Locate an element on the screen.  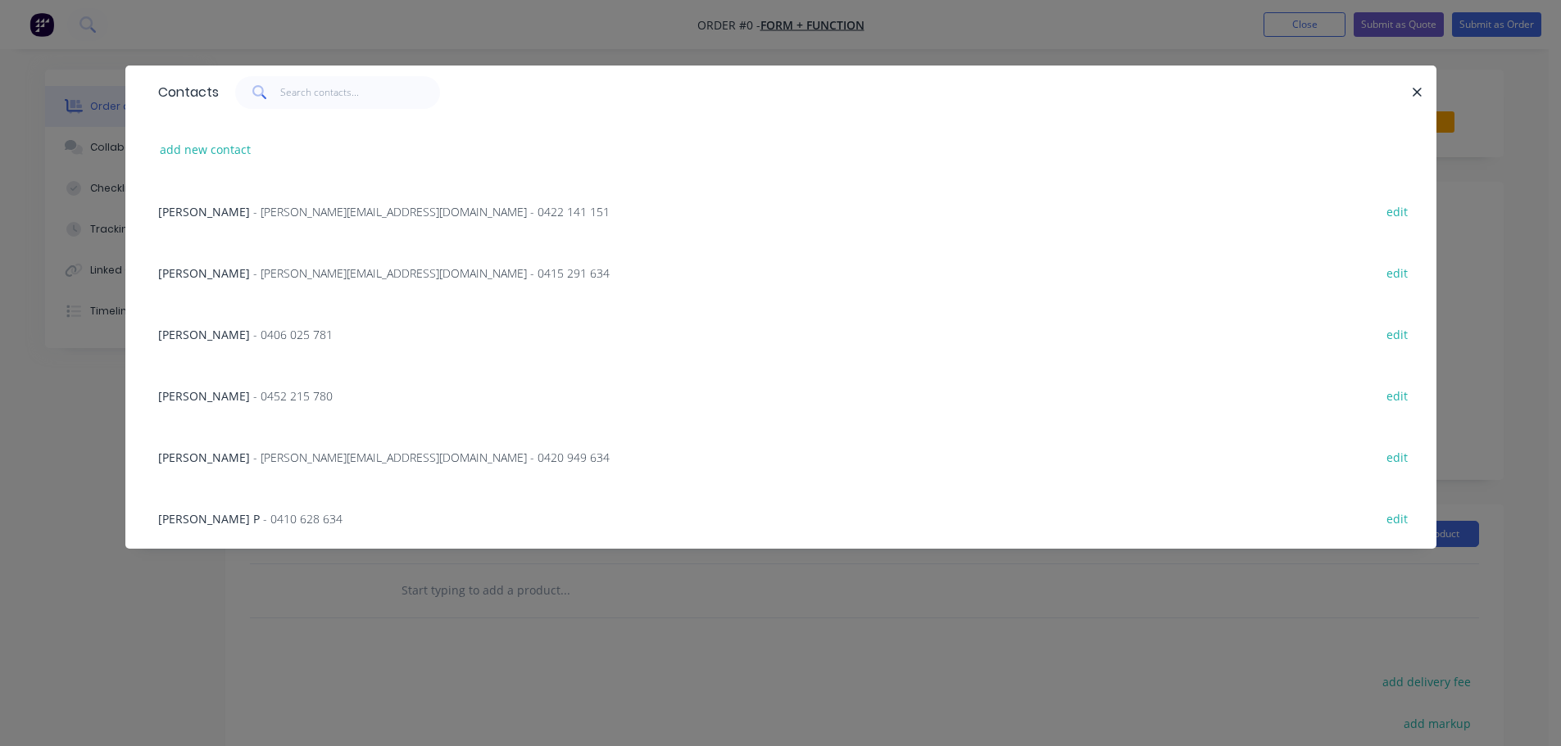
button: add new contact is located at coordinates (206, 149).